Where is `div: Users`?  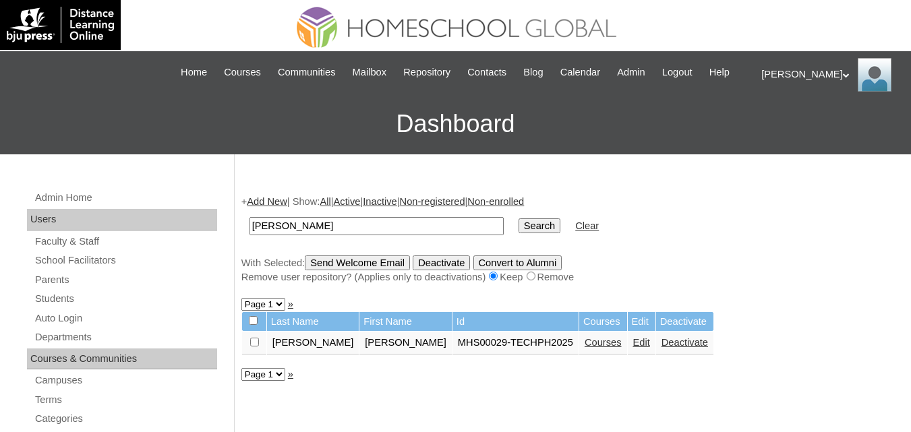 div: Users is located at coordinates (122, 220).